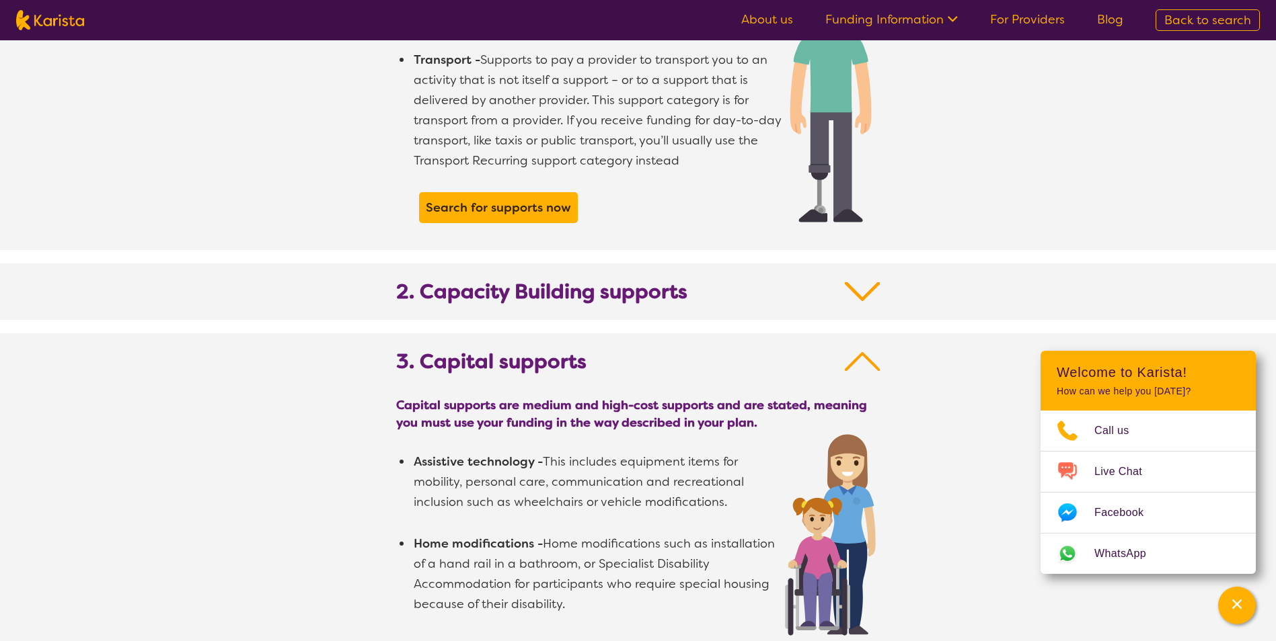  Describe the element at coordinates (597, 482) in the screenshot. I see `li: This includes equipment items for mobility, personal care, communication and recreational inclusi...` at that location.